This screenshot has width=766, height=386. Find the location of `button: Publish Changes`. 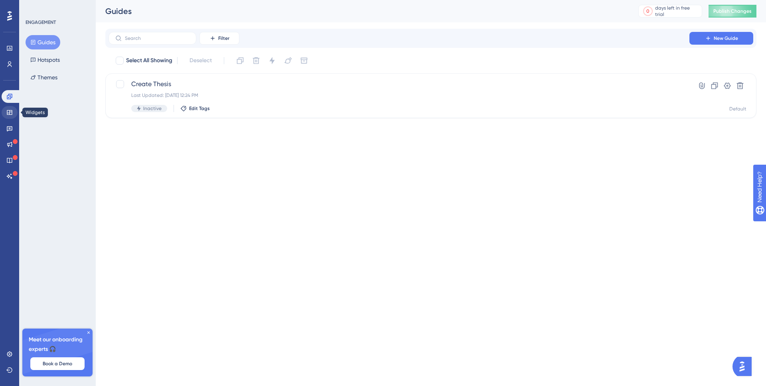

button: Publish Changes is located at coordinates (733, 11).